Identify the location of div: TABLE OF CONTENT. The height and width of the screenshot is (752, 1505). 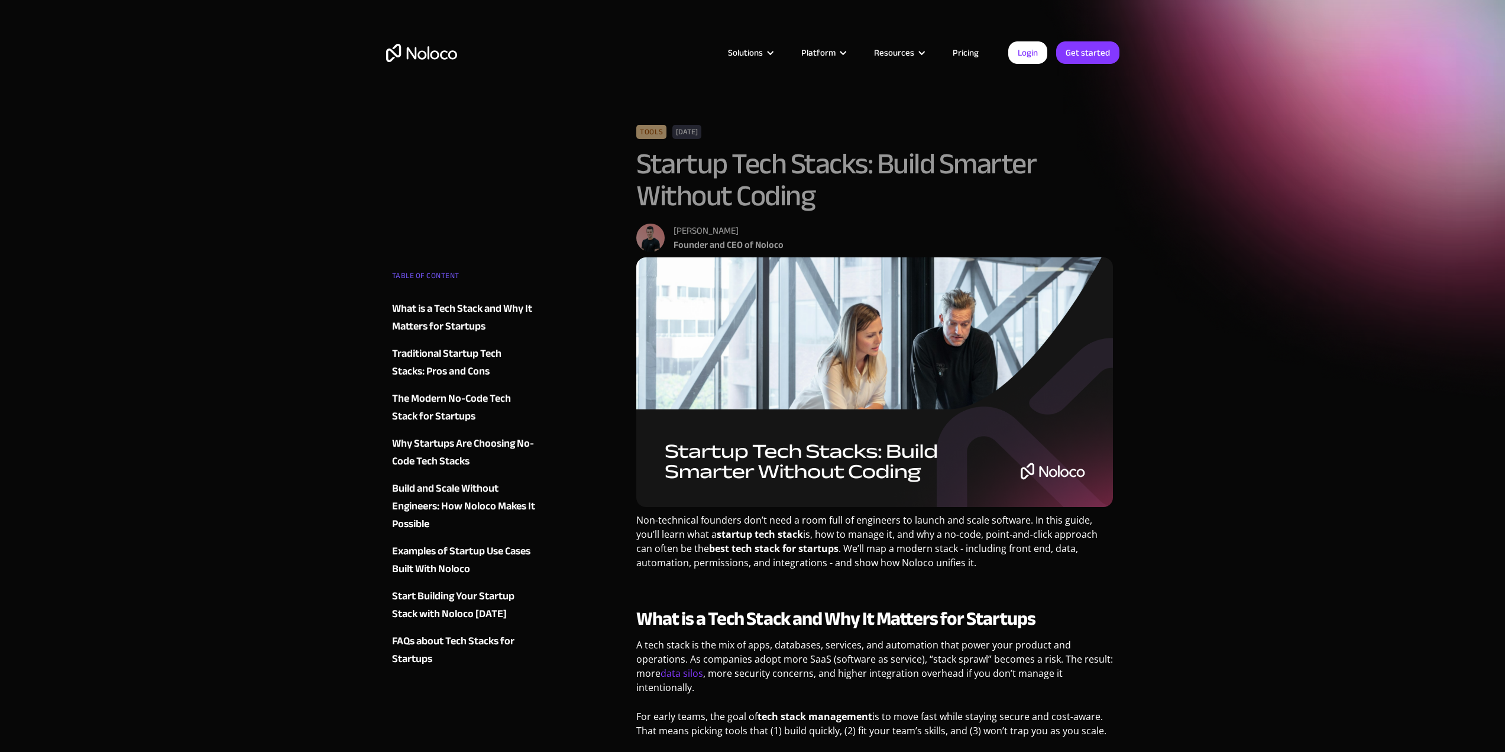
(464, 279).